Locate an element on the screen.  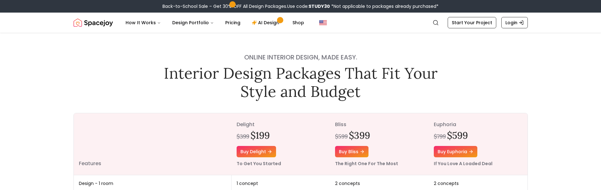
a: Pricing is located at coordinates (233, 23).